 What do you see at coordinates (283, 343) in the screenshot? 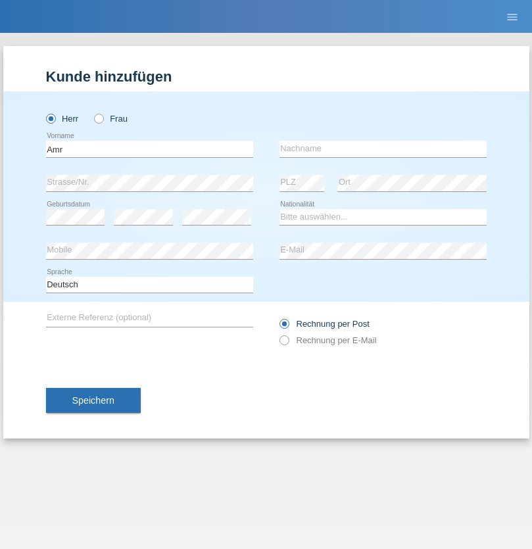
I see `input: Rechnung per E-Mail` at bounding box center [283, 343].